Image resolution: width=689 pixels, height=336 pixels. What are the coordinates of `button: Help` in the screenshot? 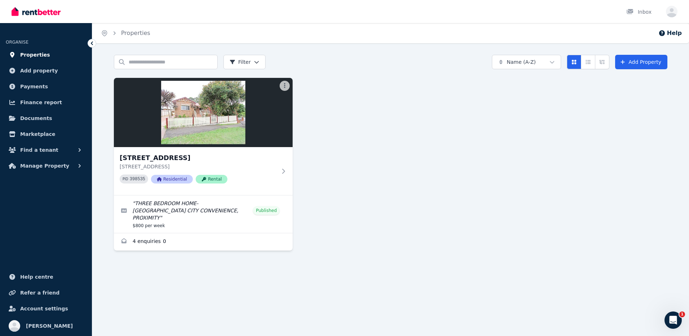 It's located at (670, 33).